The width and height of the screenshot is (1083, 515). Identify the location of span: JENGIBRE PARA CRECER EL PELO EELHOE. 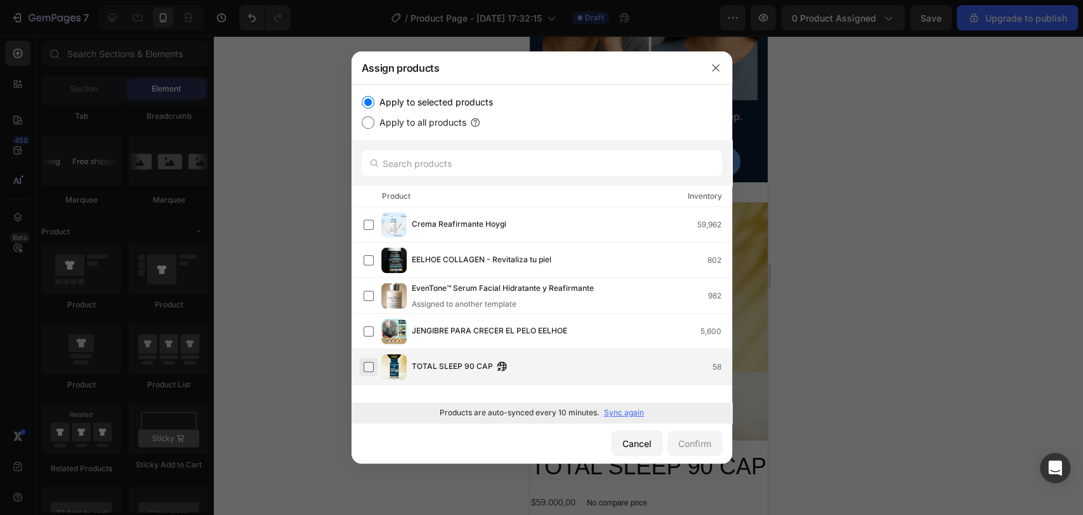
(489, 331).